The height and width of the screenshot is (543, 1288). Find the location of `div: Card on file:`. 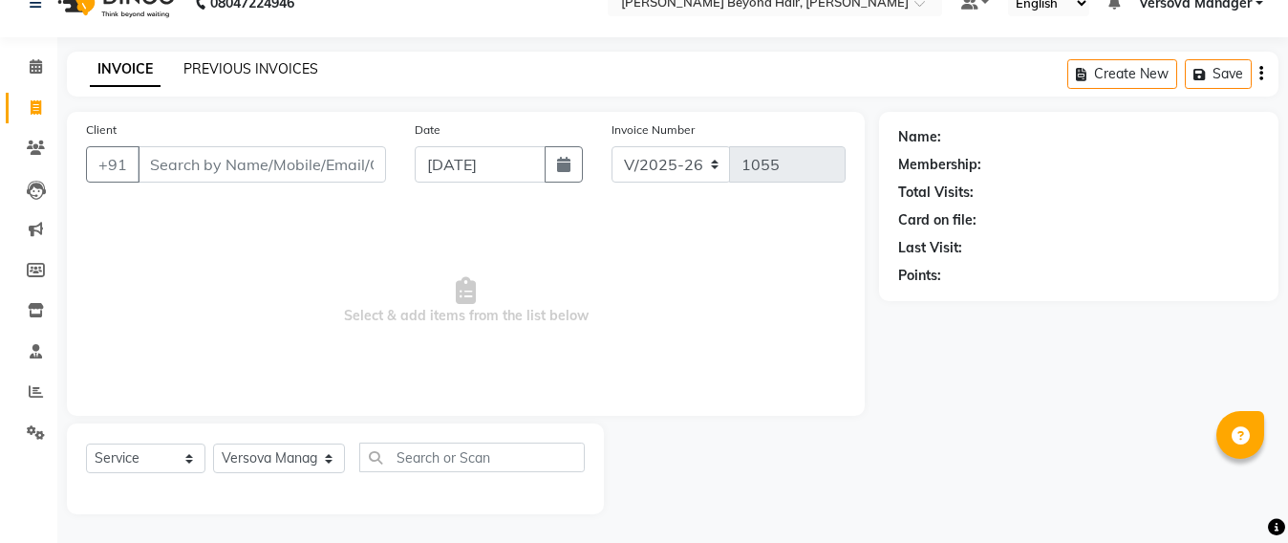

div: Card on file: is located at coordinates (937, 220).